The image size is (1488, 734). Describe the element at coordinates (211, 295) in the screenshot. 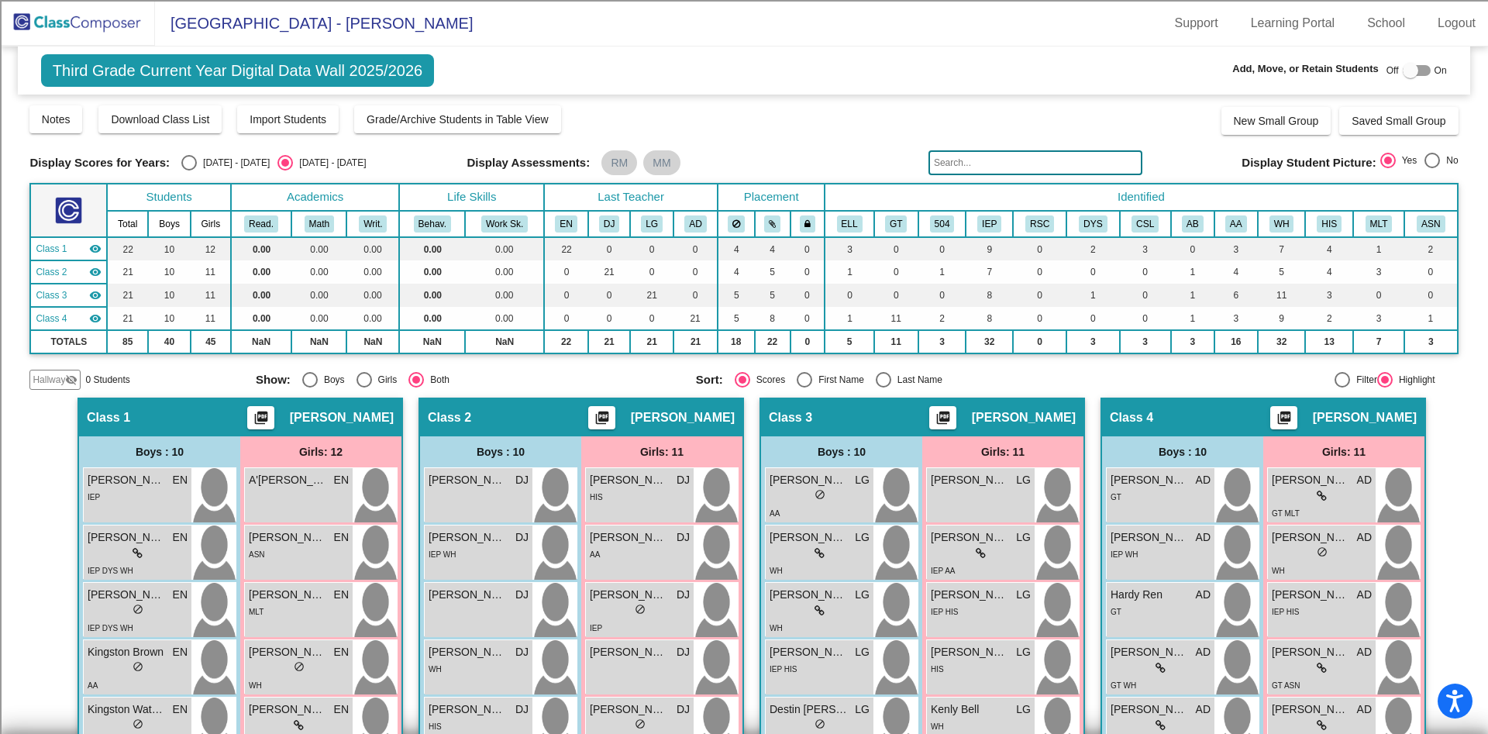

I see `td: 11` at that location.